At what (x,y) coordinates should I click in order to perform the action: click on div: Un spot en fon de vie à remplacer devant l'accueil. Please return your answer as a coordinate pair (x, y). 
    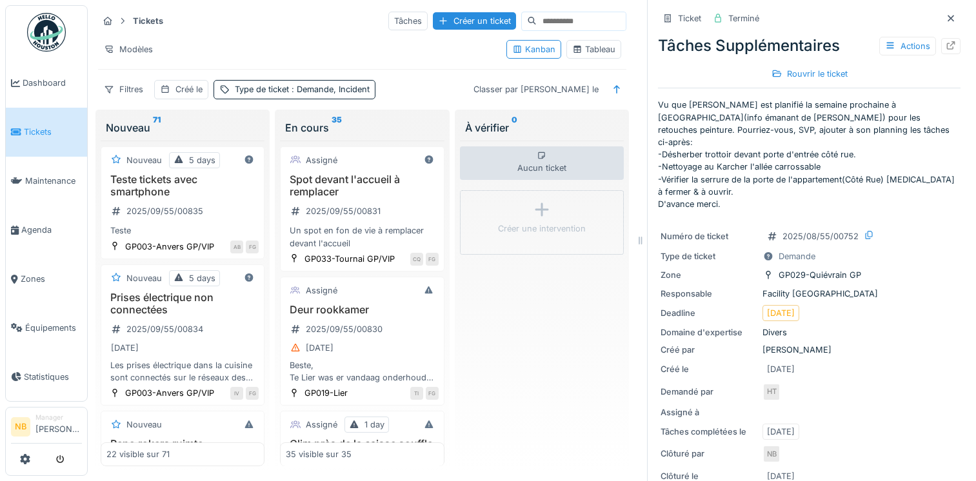
    Looking at the image, I should click on (362, 237).